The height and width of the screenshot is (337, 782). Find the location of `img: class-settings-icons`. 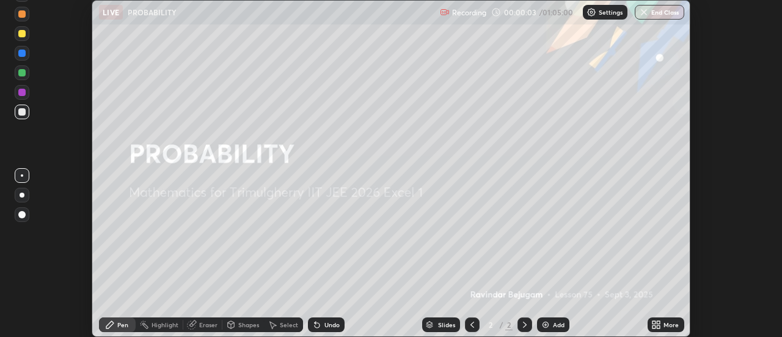

img: class-settings-icons is located at coordinates (591, 12).